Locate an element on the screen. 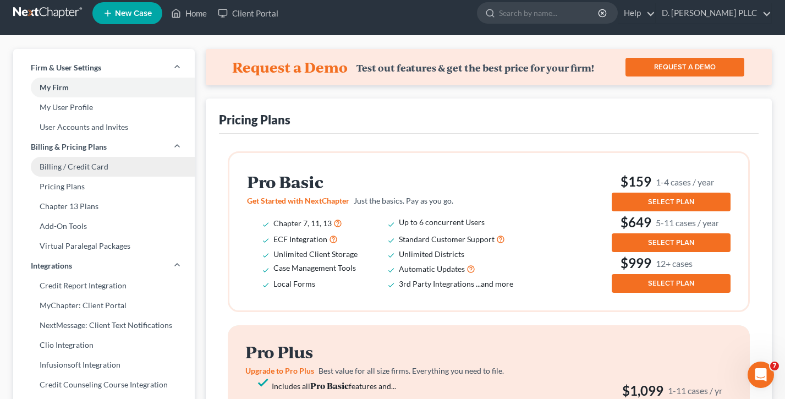 The image size is (785, 399). a: Credit Report Integration is located at coordinates (104, 286).